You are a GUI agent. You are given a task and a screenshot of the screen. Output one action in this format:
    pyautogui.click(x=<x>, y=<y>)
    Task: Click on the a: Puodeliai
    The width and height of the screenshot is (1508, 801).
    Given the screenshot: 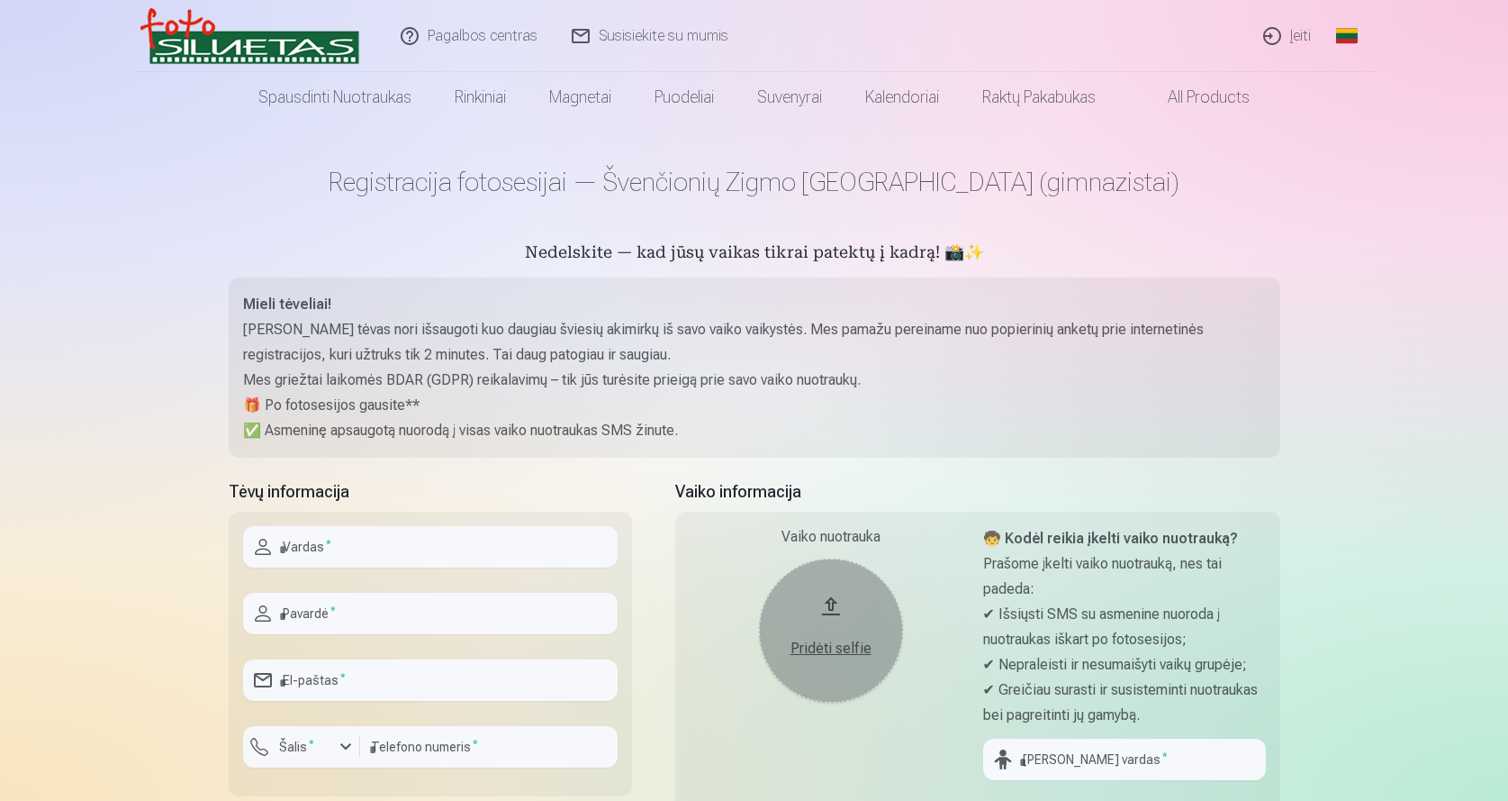 What is the action you would take?
    pyautogui.click(x=684, y=97)
    